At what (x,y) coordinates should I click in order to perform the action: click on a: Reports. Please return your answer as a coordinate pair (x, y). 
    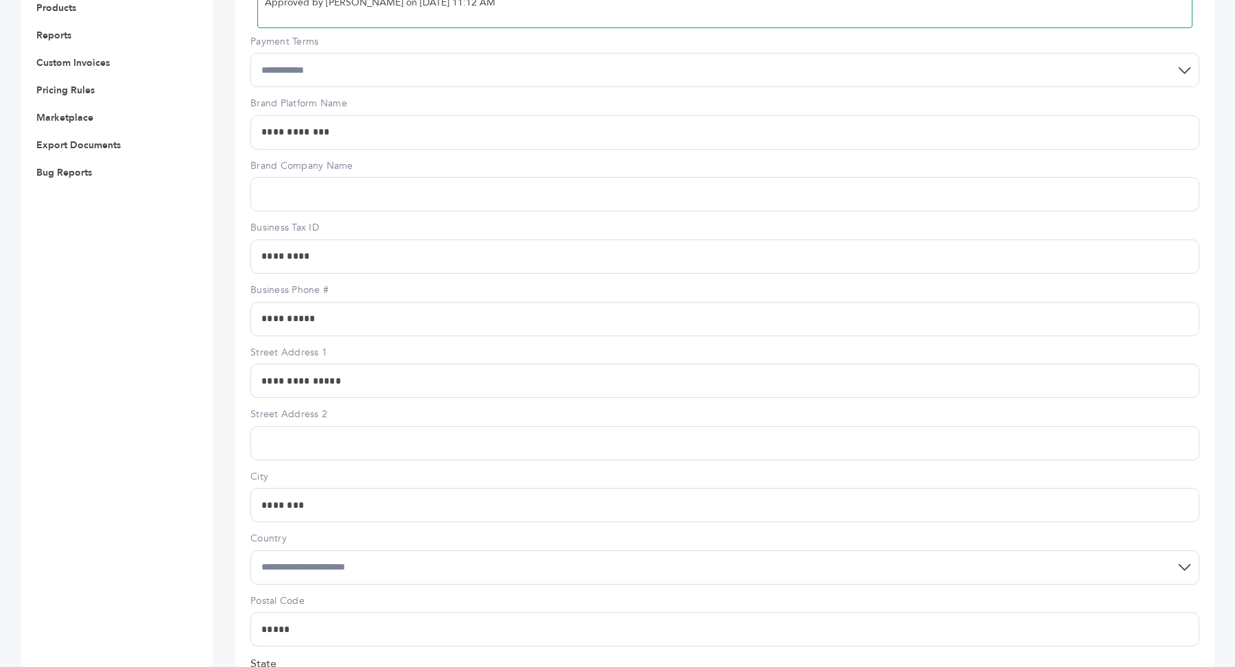
    Looking at the image, I should click on (53, 35).